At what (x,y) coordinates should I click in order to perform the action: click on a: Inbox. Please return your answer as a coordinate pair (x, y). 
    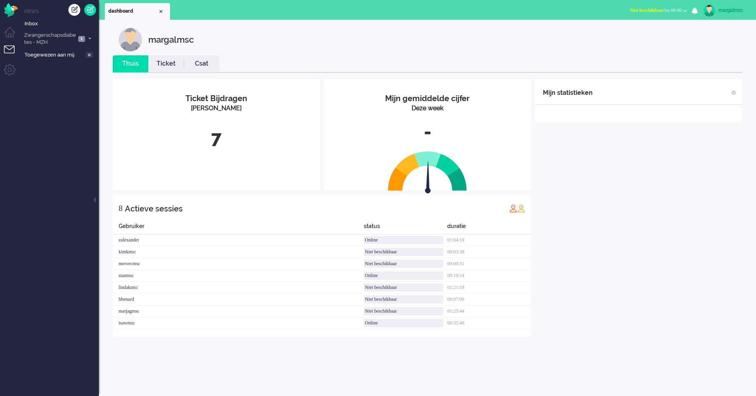
    Looking at the image, I should click on (61, 23).